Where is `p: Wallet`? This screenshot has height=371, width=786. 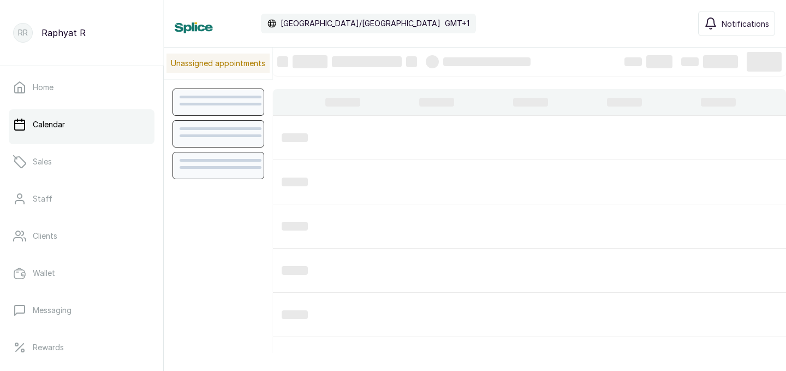
p: Wallet is located at coordinates (44, 273).